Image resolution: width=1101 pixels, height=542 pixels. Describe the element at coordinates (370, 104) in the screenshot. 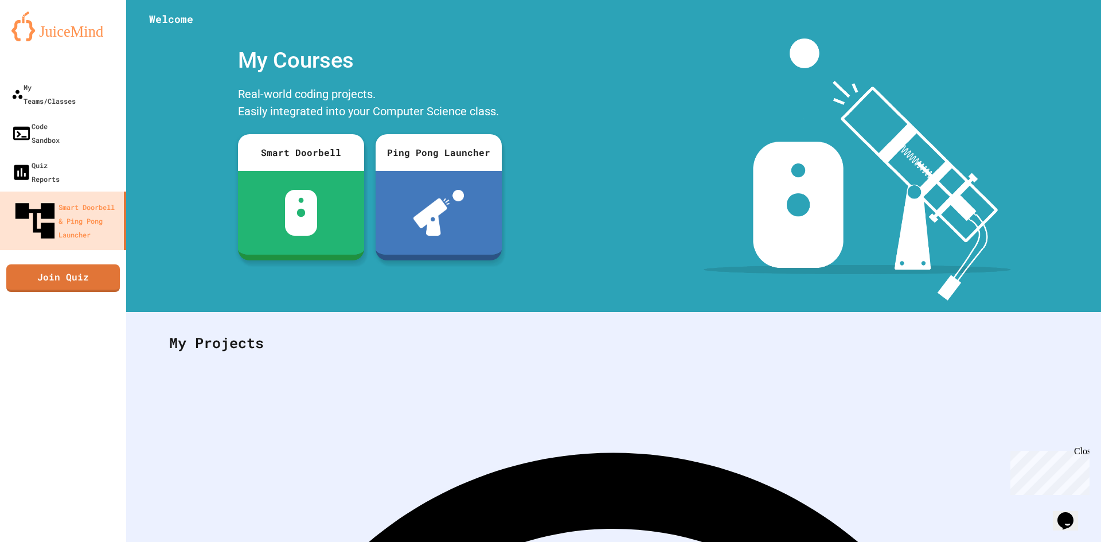

I see `div: Real-world coding projects. Easily integrated into your Computer Science class.` at that location.